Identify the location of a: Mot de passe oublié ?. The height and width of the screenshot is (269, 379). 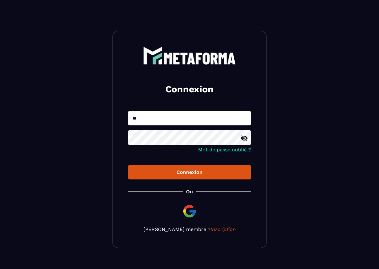
(224, 150).